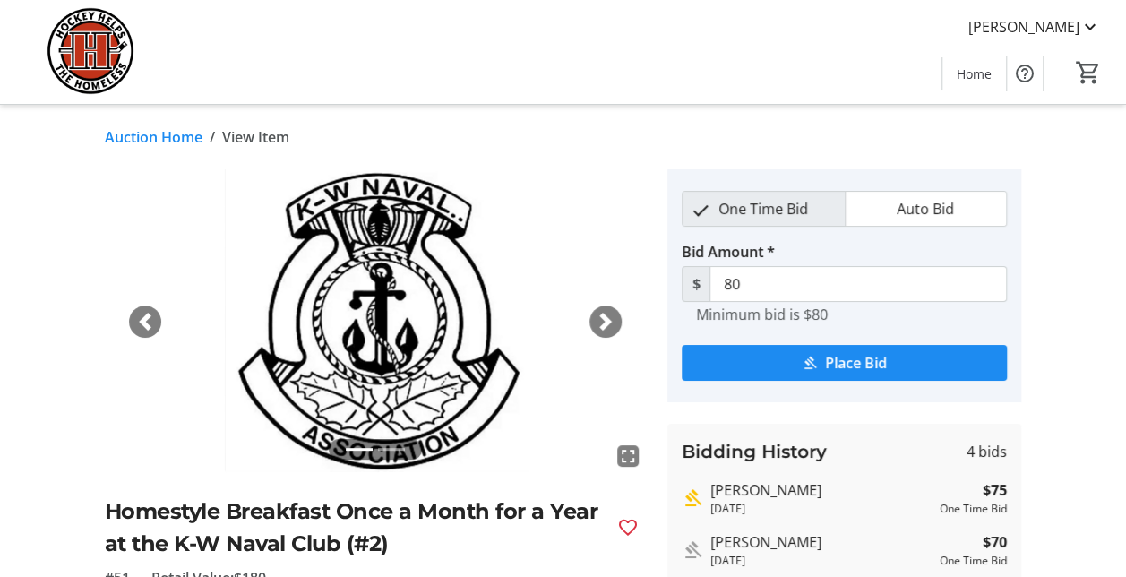  I want to click on strong: $75, so click(994, 490).